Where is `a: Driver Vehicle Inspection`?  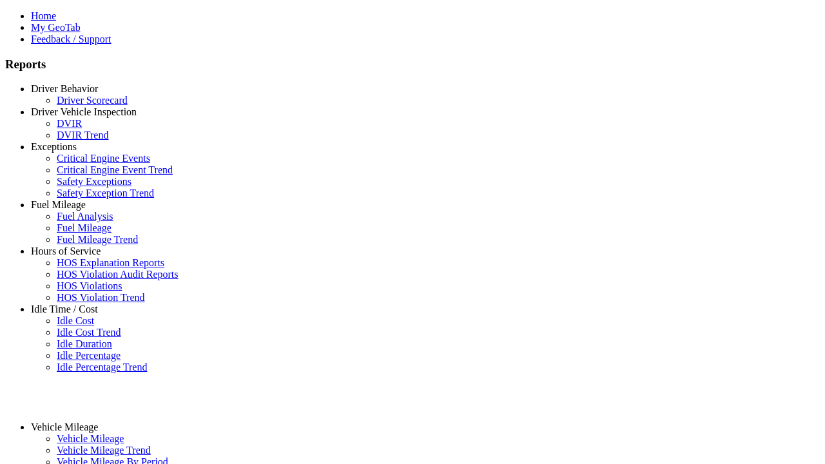 a: Driver Vehicle Inspection is located at coordinates (84, 111).